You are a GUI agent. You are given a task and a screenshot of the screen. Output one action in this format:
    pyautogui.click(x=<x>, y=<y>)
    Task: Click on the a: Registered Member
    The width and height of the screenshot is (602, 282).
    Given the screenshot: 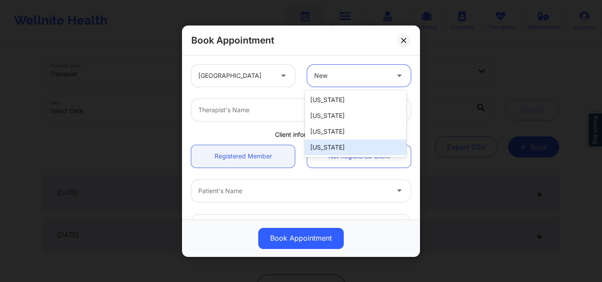 What is the action you would take?
    pyautogui.click(x=243, y=156)
    